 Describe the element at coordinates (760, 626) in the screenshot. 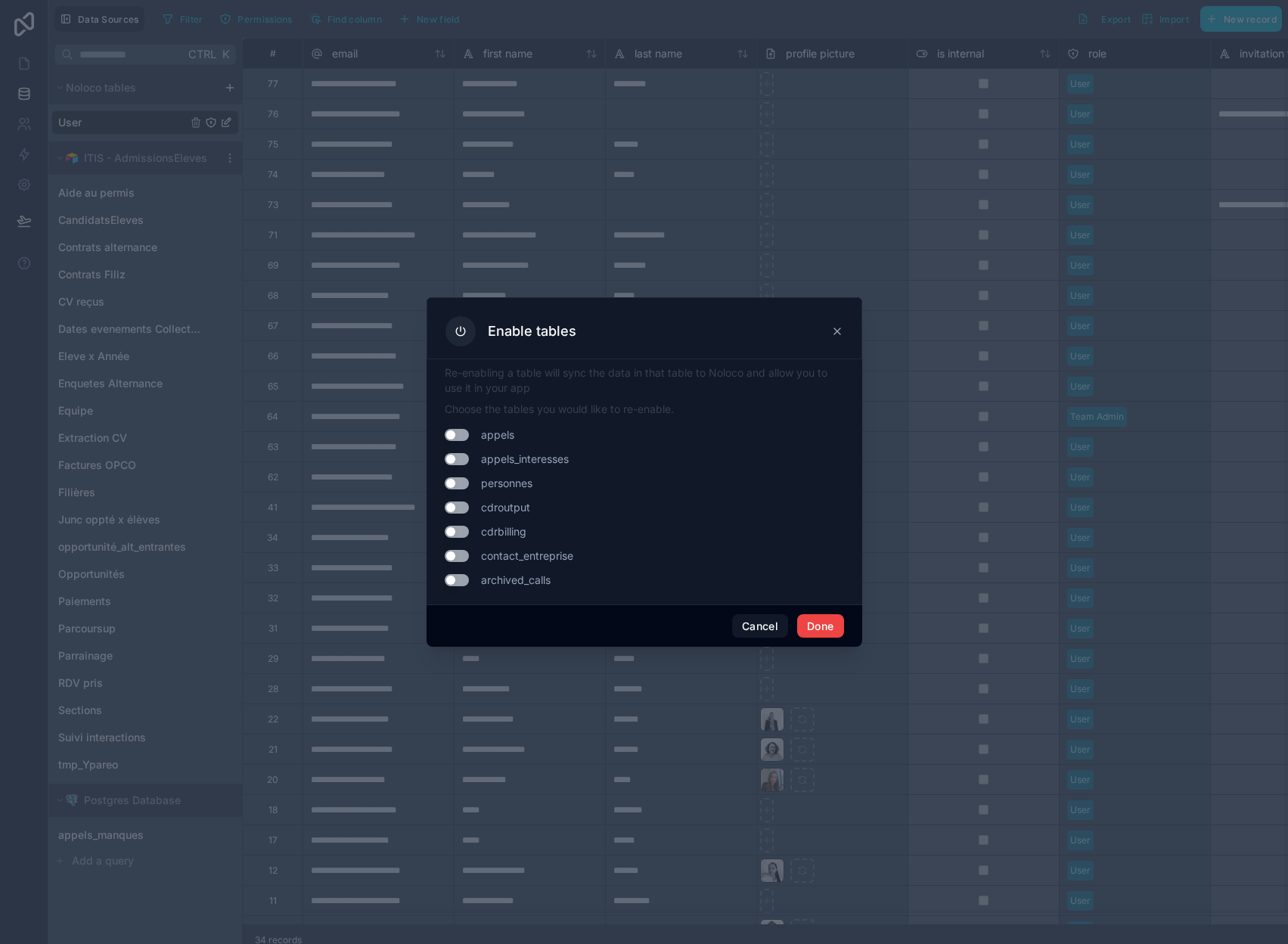

I see `button: Cancel` at that location.